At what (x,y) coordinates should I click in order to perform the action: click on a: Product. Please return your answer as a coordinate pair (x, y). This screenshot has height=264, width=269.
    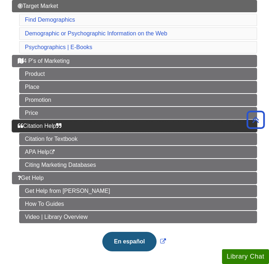
    Looking at the image, I should click on (138, 74).